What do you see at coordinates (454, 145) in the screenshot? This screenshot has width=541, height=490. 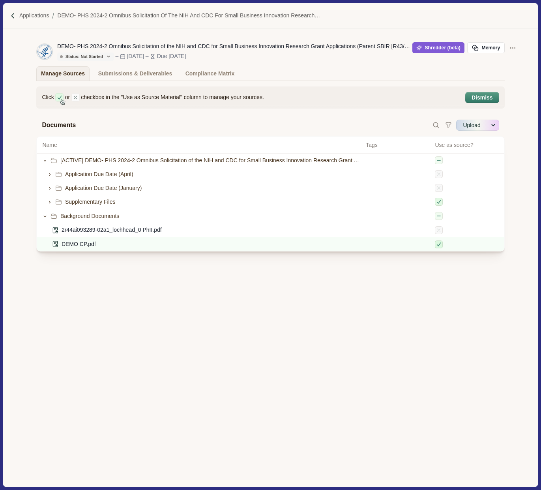 I see `span: Use as source?` at bounding box center [454, 145].